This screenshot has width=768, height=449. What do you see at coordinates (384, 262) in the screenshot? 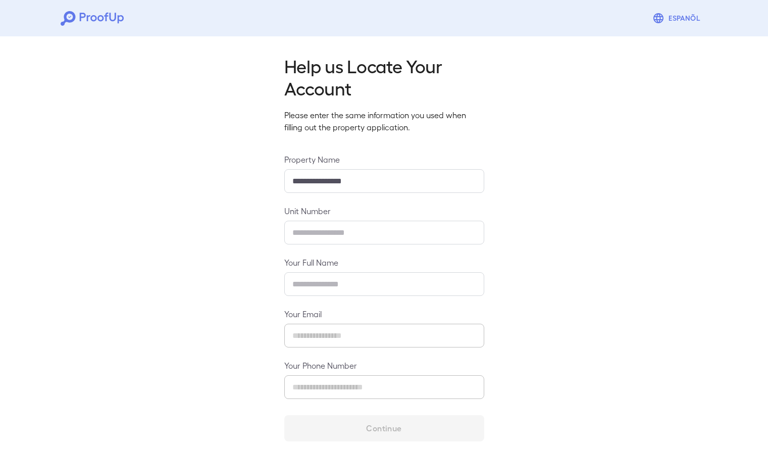
I see `label: Your Full Name` at bounding box center [384, 262].